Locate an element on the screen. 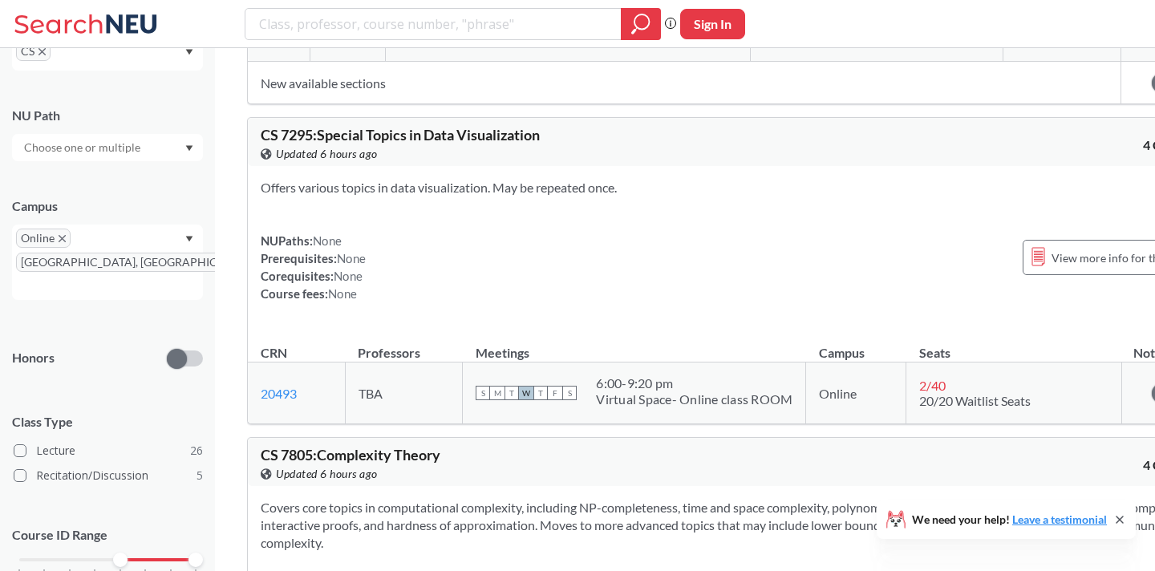  a: 20493 is located at coordinates (278, 393).